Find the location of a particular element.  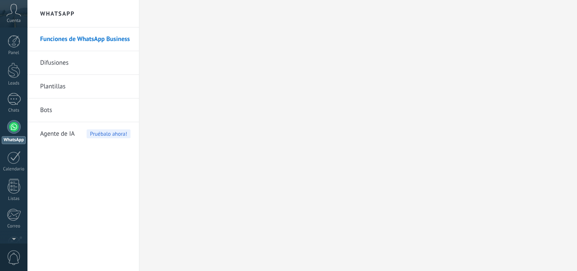

div: Calendario is located at coordinates (14, 169).